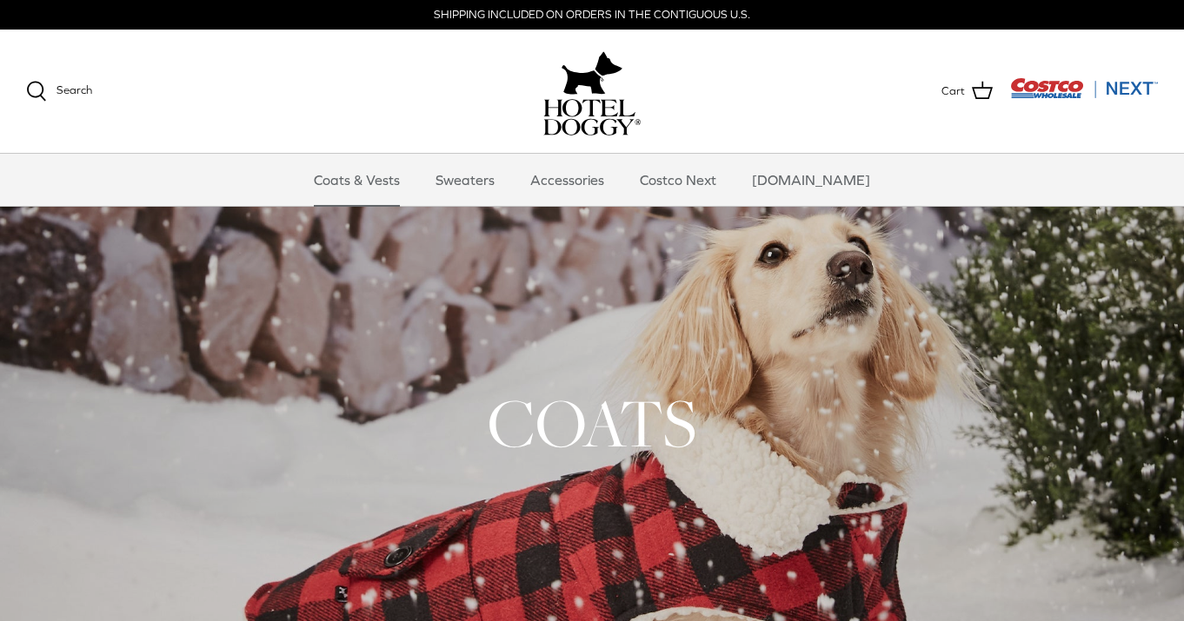  I want to click on span: Cart, so click(953, 91).